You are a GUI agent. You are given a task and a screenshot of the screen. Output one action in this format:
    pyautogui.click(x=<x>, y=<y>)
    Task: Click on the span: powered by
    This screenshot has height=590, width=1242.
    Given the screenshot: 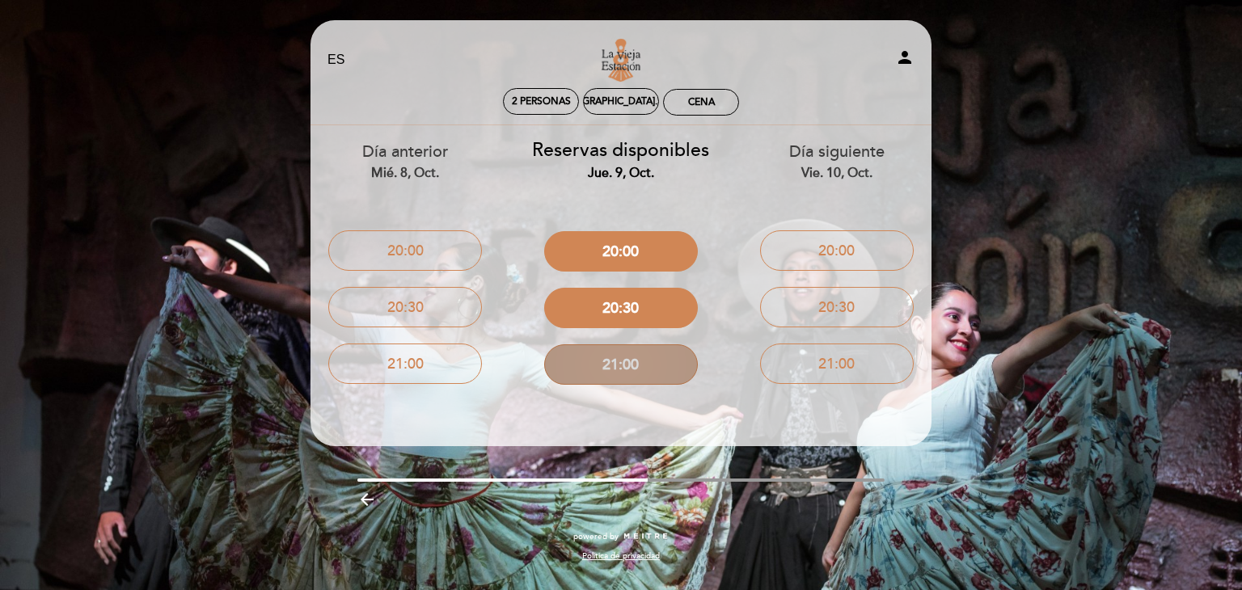 What is the action you would take?
    pyautogui.click(x=596, y=537)
    